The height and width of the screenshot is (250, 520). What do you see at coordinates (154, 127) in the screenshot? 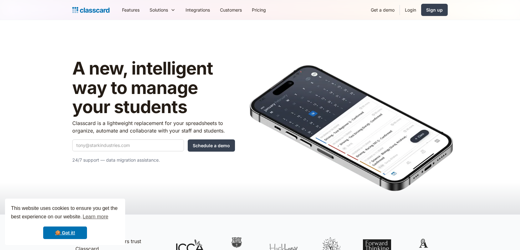
I see `p: Classcard is a lightweight replacement for your spreadsheets to organize, automate and collaborat...` at bounding box center [154, 127].